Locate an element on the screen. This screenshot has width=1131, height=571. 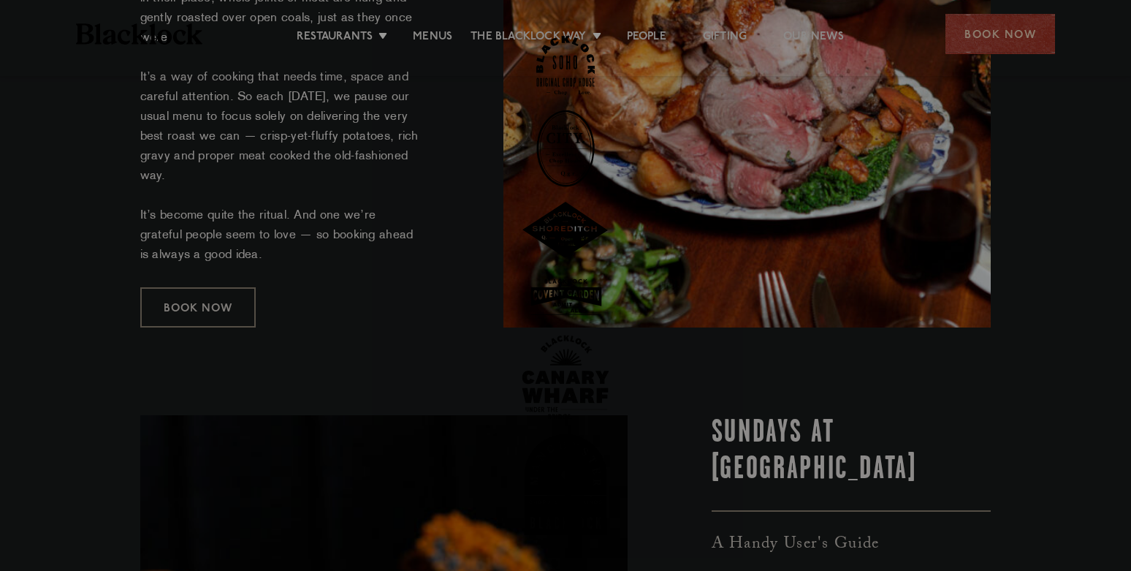
img: BLA_1470_CoventGarden_Website_Solid.svg is located at coordinates (566, 297).